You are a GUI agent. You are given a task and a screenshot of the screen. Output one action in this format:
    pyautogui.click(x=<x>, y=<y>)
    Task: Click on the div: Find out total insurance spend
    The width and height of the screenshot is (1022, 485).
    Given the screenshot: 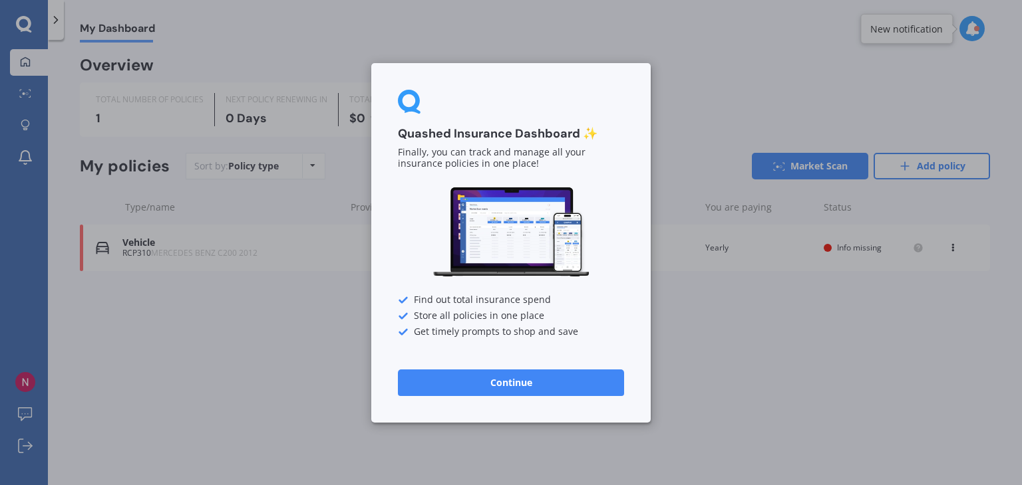 What is the action you would take?
    pyautogui.click(x=511, y=300)
    